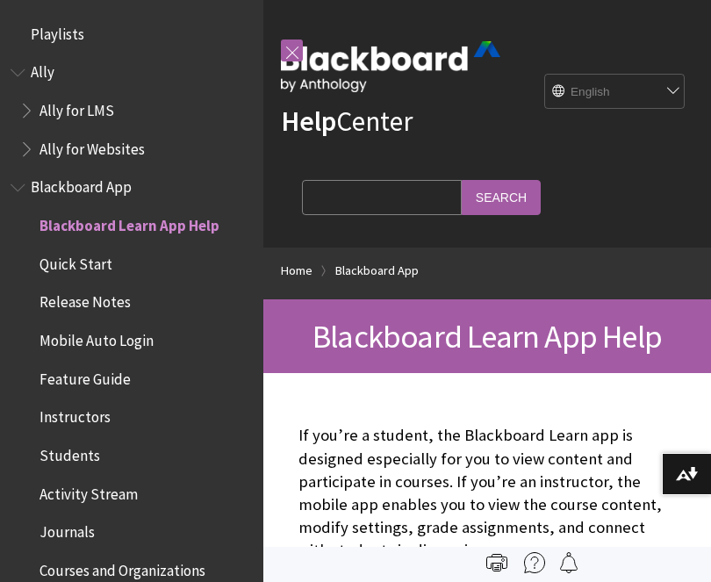  I want to click on strong: Help, so click(308, 121).